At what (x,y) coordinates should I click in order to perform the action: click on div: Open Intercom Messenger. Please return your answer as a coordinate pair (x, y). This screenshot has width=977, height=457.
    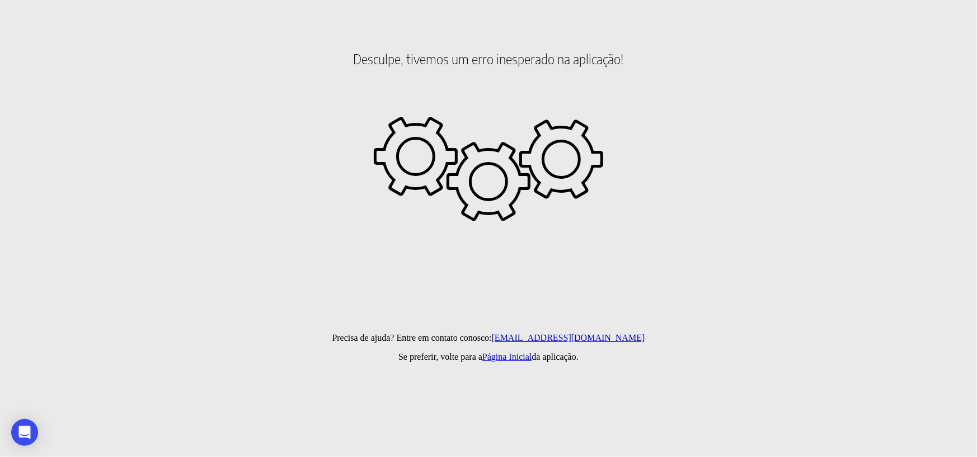
    Looking at the image, I should click on (25, 433).